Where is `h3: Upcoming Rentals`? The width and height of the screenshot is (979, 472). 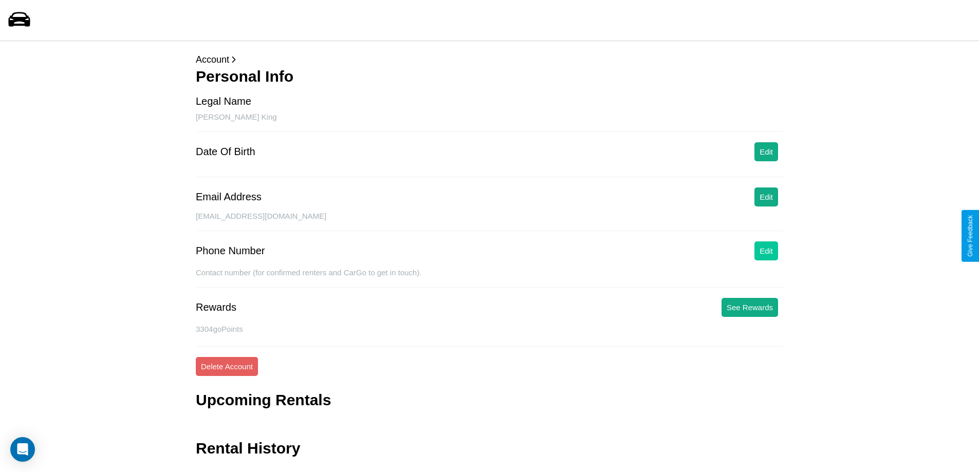 h3: Upcoming Rentals is located at coordinates (263, 400).